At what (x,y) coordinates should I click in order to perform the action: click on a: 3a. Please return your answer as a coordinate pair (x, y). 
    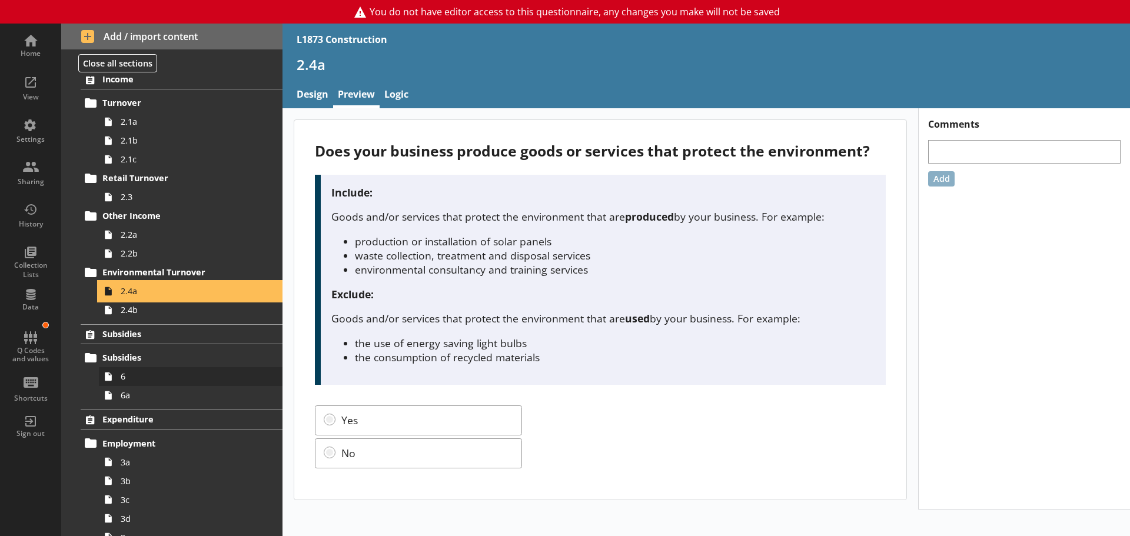
    Looking at the image, I should click on (191, 462).